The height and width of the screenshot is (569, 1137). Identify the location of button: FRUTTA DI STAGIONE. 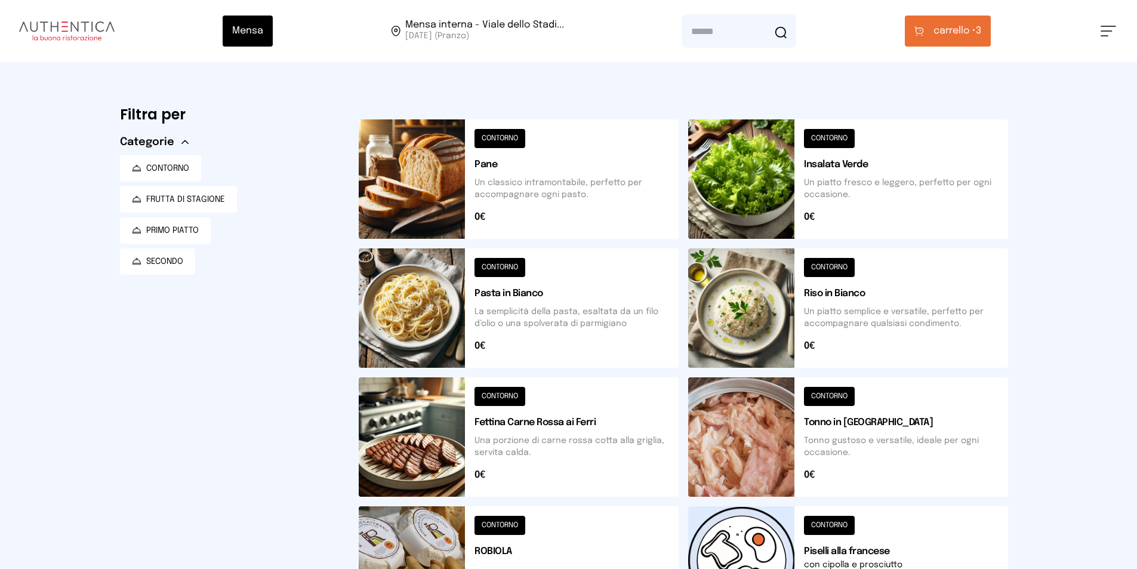
(178, 199).